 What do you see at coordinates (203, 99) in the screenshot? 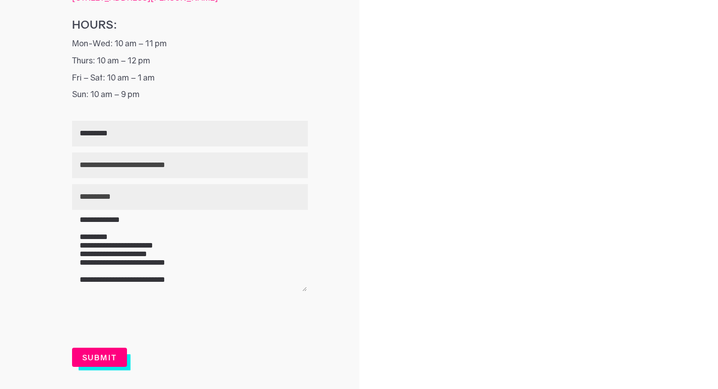
I see `p: Sun: 10 am – 9 pm` at bounding box center [203, 99].